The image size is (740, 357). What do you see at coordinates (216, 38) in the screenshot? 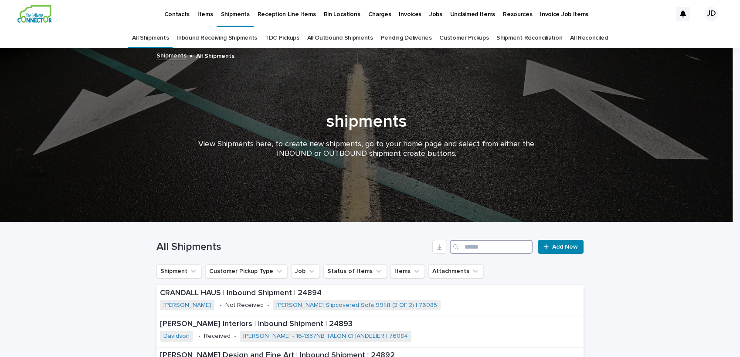
I see `a: Inbound Receiving Shipments` at bounding box center [216, 38].